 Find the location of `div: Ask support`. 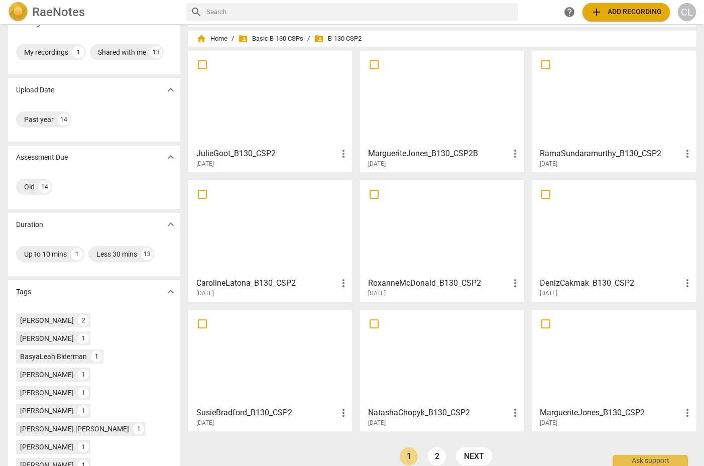

div: Ask support is located at coordinates (650, 460).